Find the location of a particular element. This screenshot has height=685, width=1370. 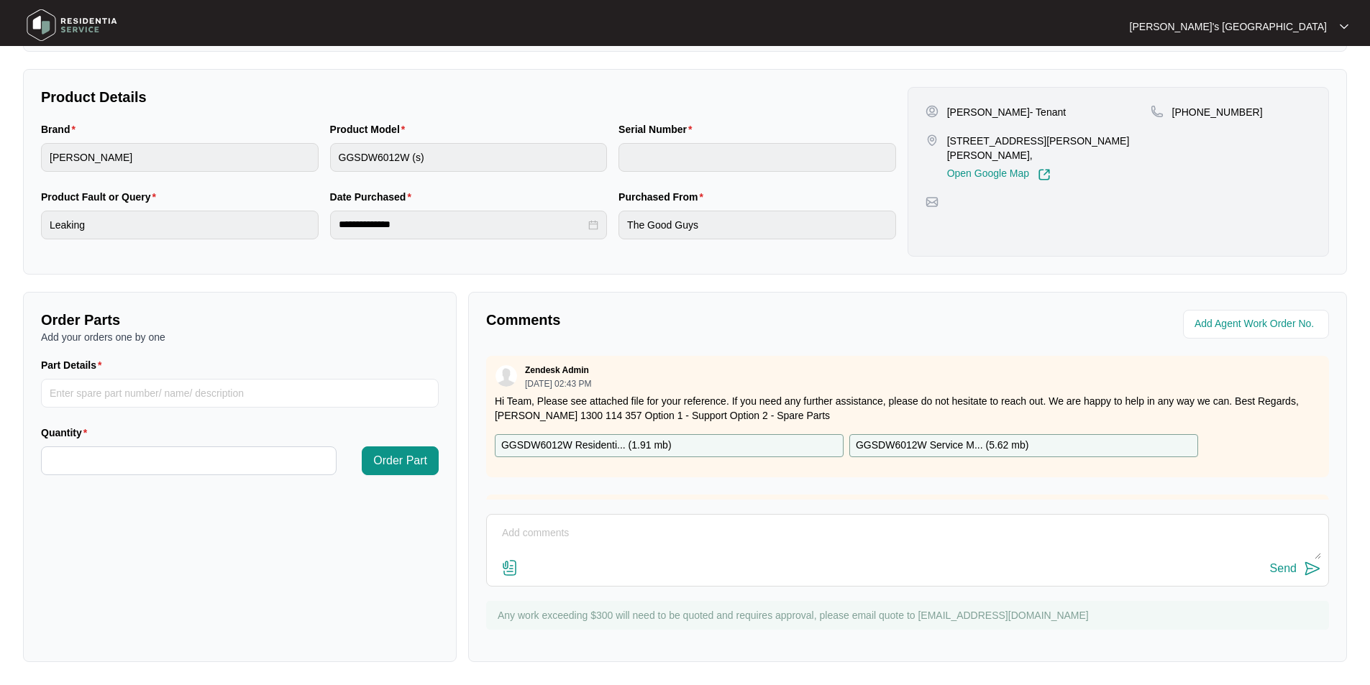

button: Send is located at coordinates (1295, 569).